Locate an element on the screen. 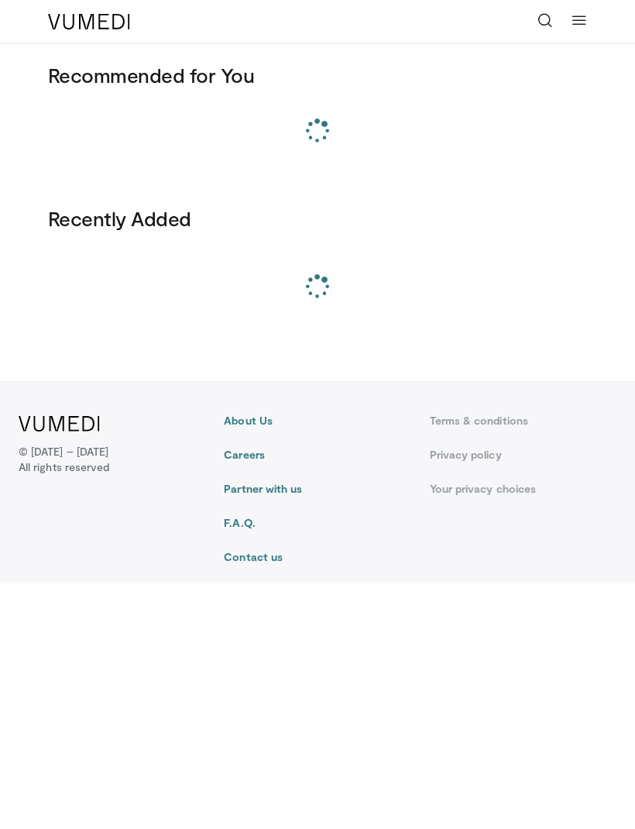 This screenshot has height=829, width=635. a: Partner with us is located at coordinates (317, 489).